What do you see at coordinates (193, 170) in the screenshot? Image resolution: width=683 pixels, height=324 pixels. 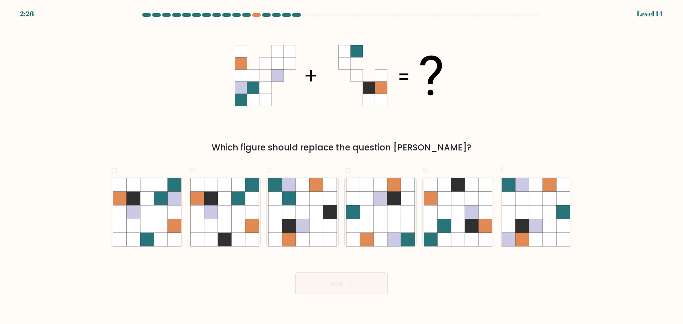 I see `span: b.` at bounding box center [193, 170].